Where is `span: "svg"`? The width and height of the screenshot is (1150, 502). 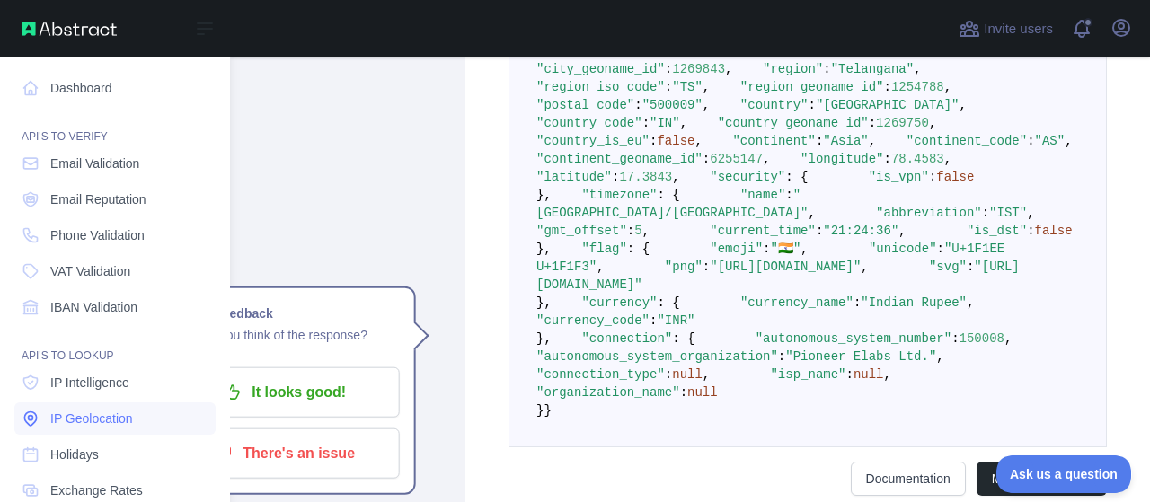
span: "svg" is located at coordinates (948, 267).